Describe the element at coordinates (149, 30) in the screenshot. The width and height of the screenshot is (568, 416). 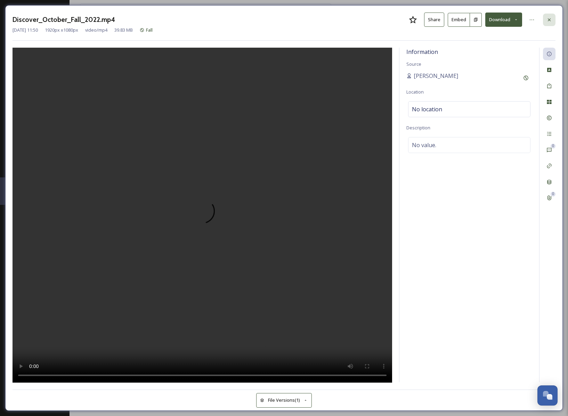
I see `span: Fall` at that location.